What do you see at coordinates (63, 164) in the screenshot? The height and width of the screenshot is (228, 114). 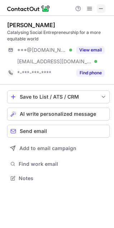 I see `span: Find work email` at bounding box center [63, 164].